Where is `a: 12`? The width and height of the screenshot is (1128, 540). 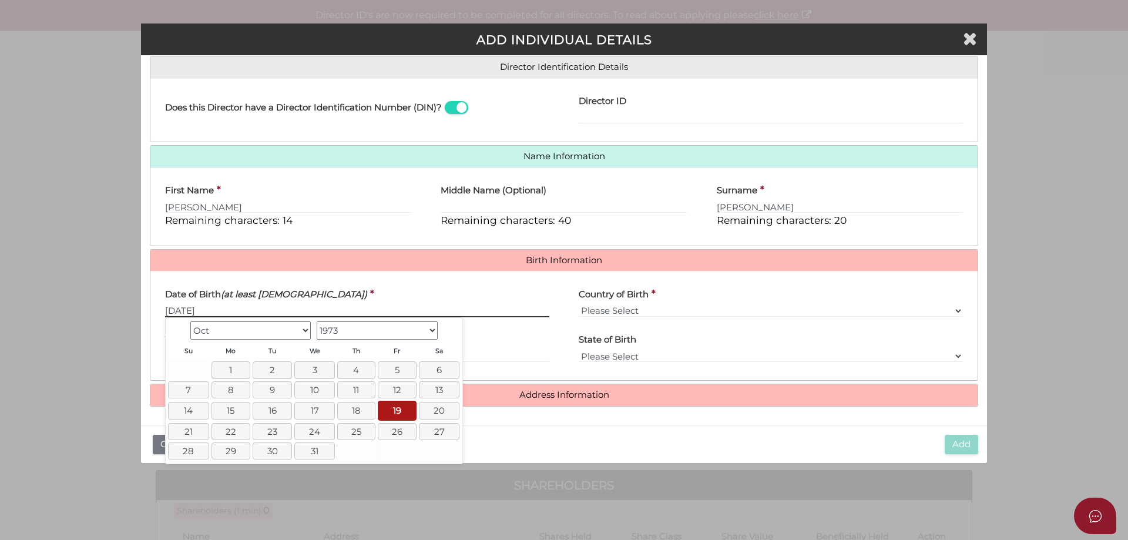 a: 12 is located at coordinates (397, 390).